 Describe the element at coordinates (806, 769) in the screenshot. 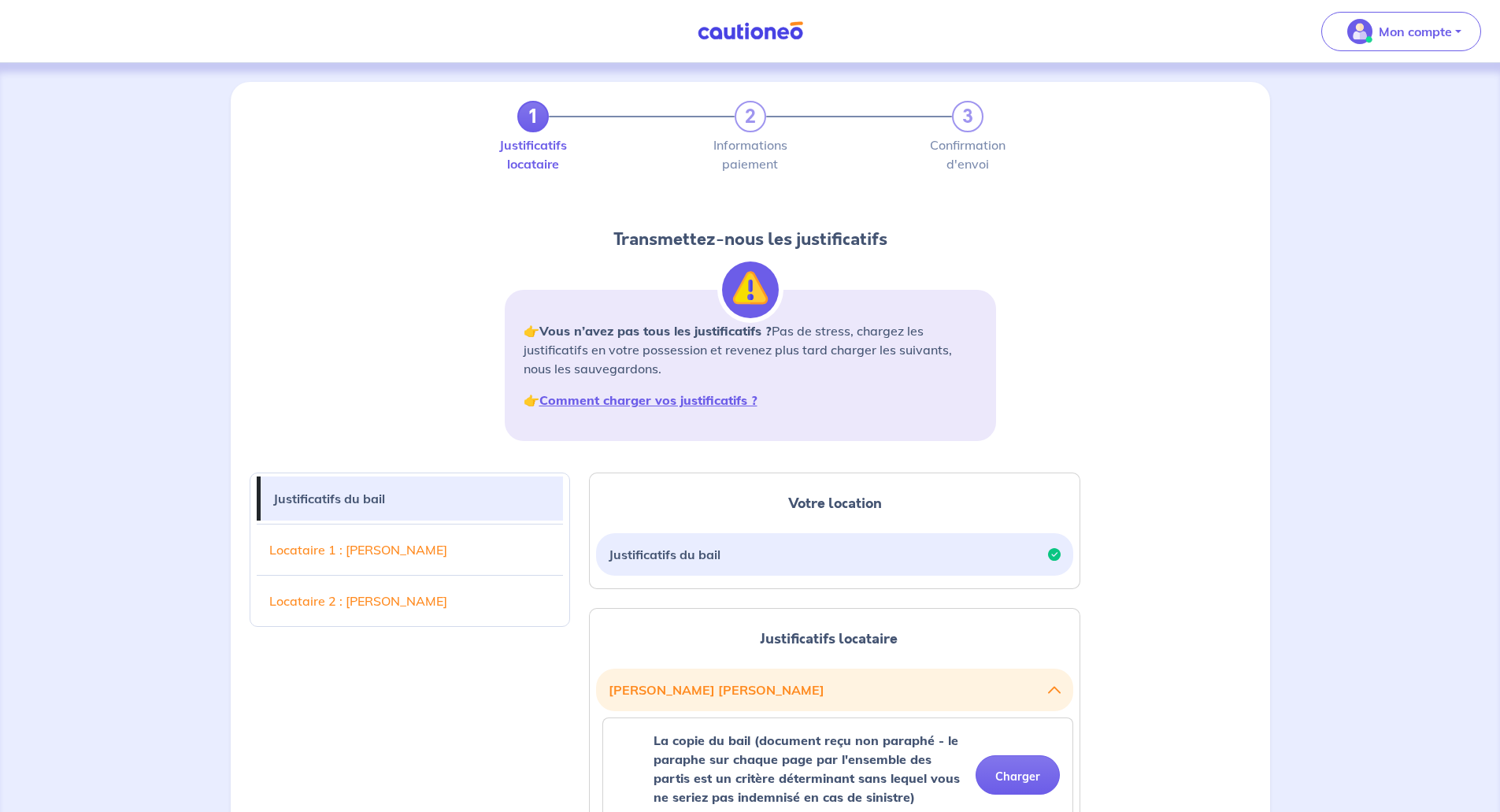

I see `strong: La copie du bail (document reçu non paraphé - le paraphe sur chaque page par l'ensemble des parti...` at that location.